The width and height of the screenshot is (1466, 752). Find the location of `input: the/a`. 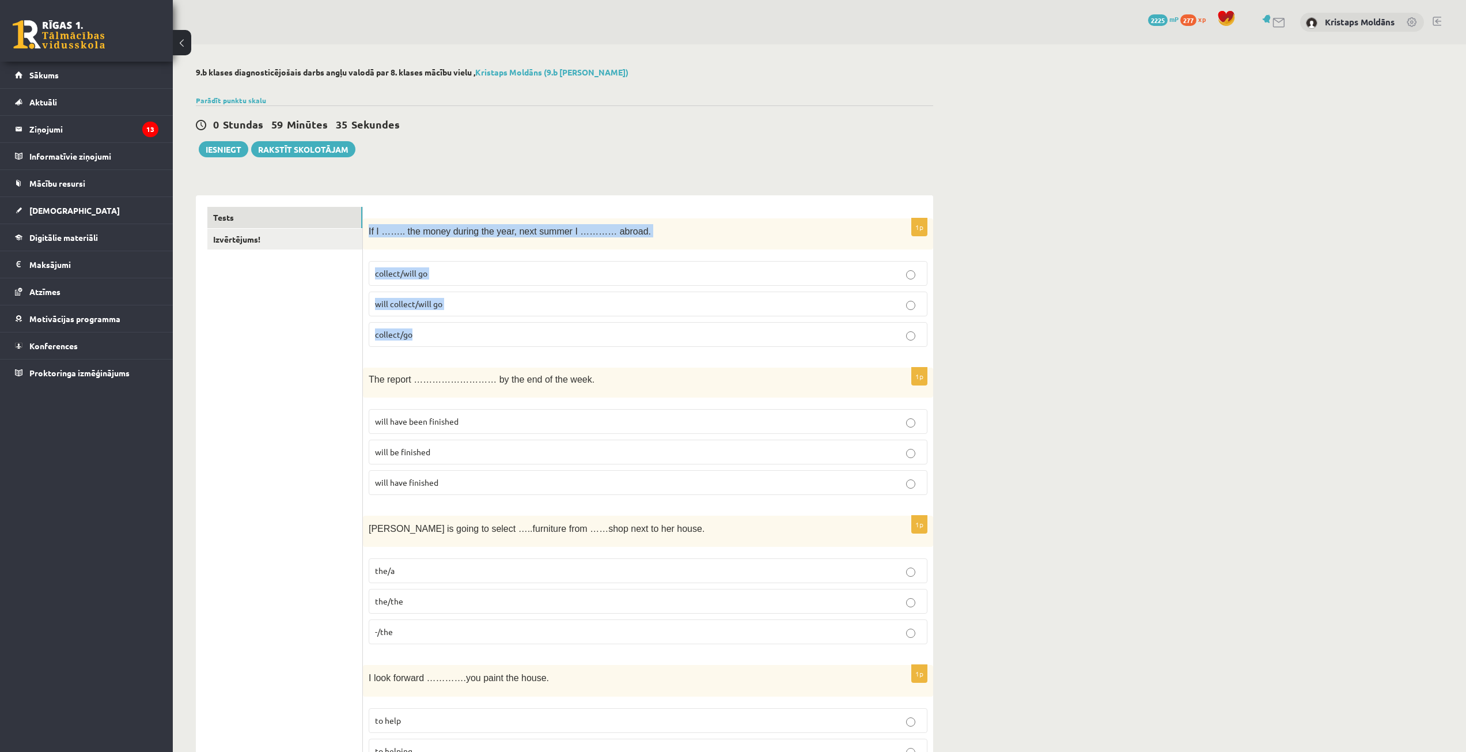

input: the/a is located at coordinates (911, 572).